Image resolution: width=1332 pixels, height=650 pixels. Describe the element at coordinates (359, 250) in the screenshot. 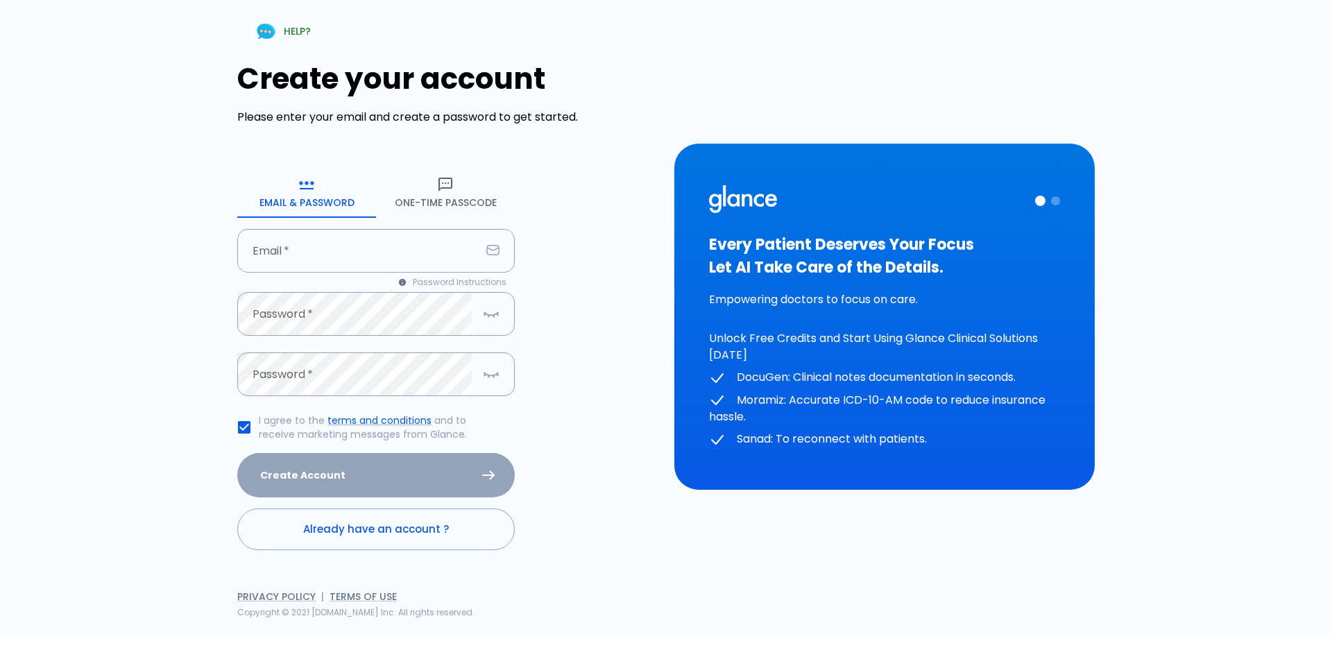

I see `input: your.email@example.com` at that location.